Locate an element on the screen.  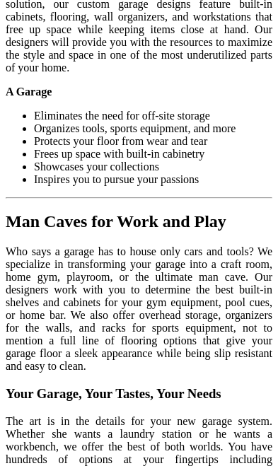
span: Showcases your collections is located at coordinates (96, 166).